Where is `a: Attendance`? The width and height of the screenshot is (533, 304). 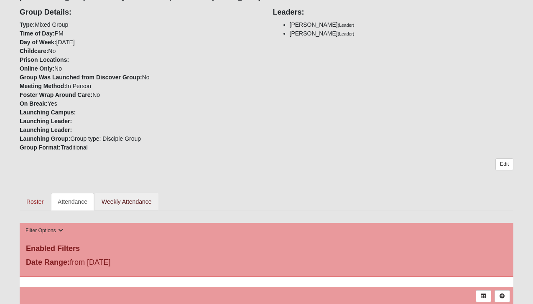 a: Attendance is located at coordinates (72, 202).